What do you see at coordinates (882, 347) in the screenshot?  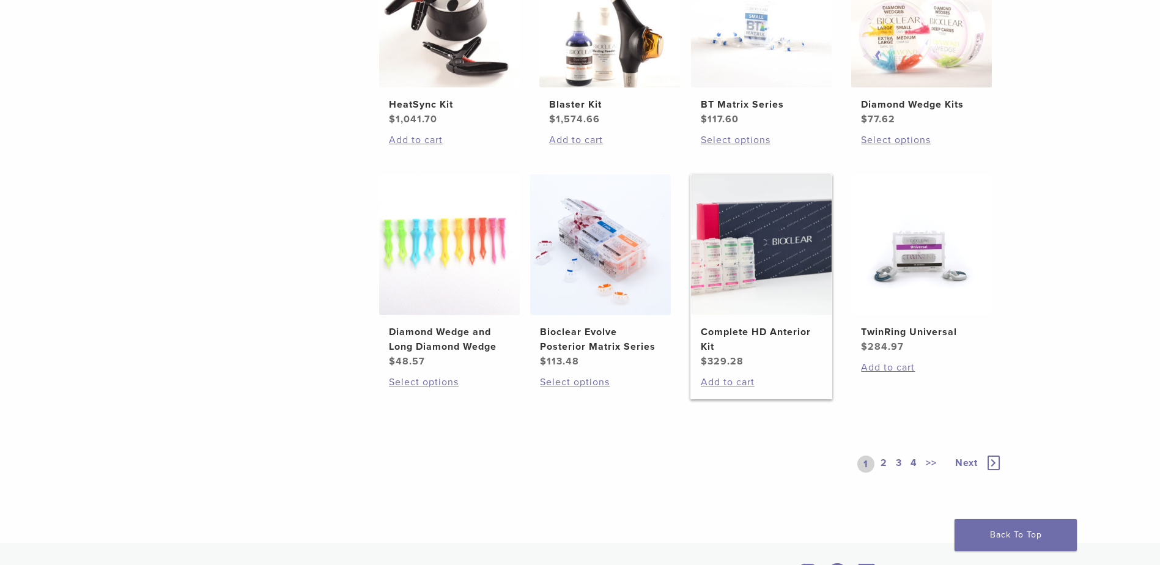 I see `bdi: 284.97` at bounding box center [882, 347].